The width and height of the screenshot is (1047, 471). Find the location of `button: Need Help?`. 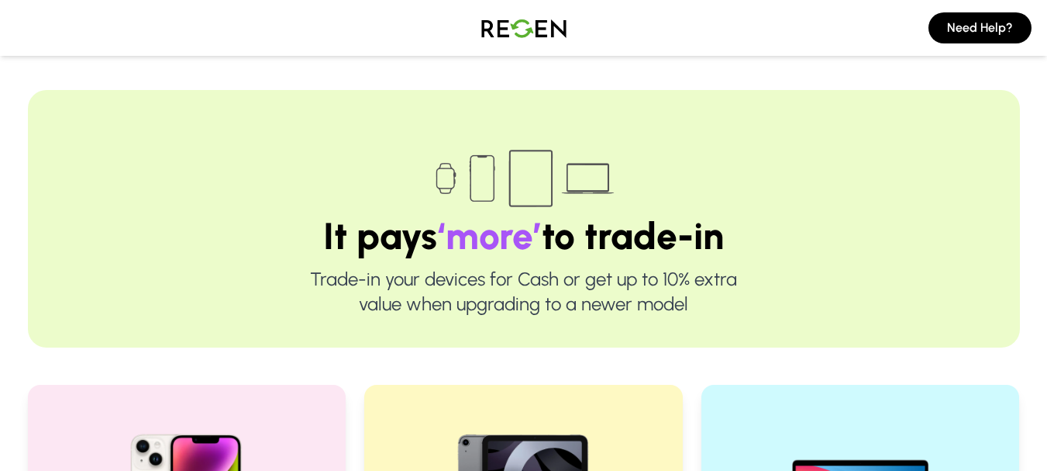

button: Need Help? is located at coordinates (980, 28).